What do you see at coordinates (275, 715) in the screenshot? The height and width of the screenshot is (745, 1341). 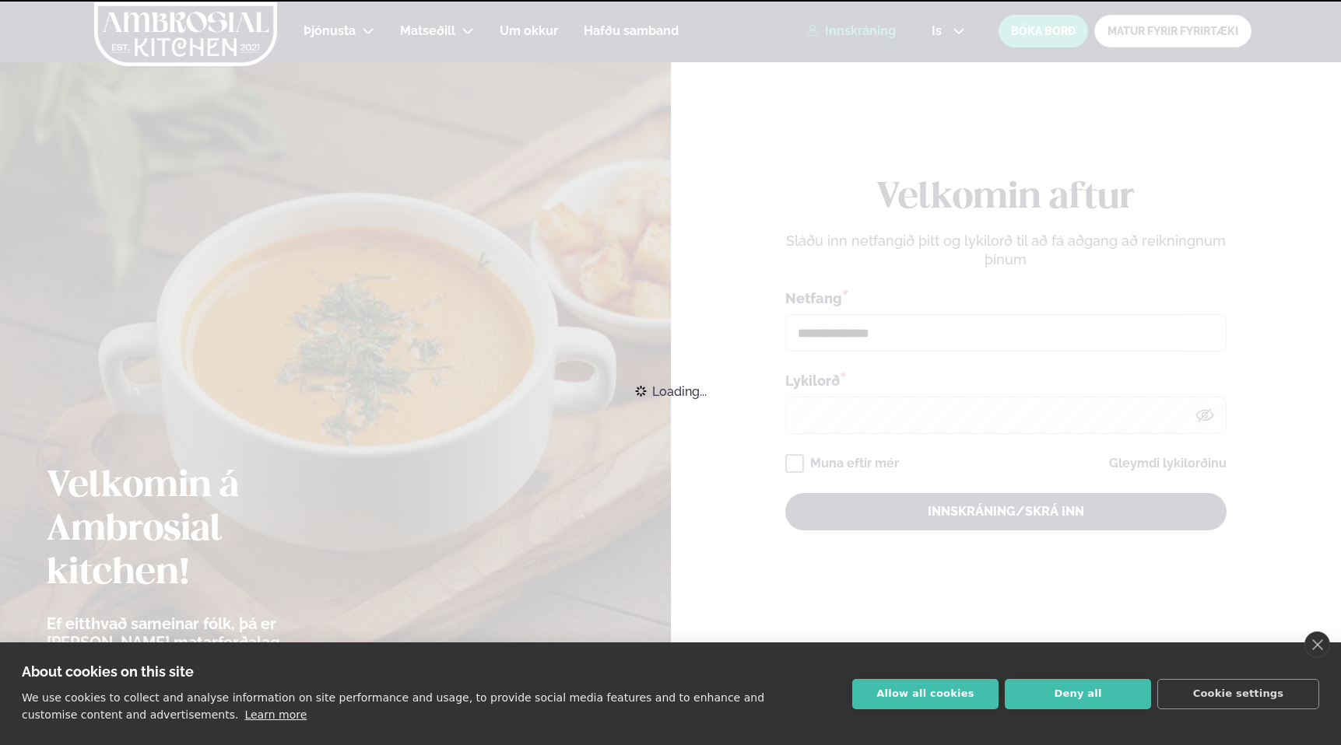 I see `a: Learn more` at bounding box center [275, 715].